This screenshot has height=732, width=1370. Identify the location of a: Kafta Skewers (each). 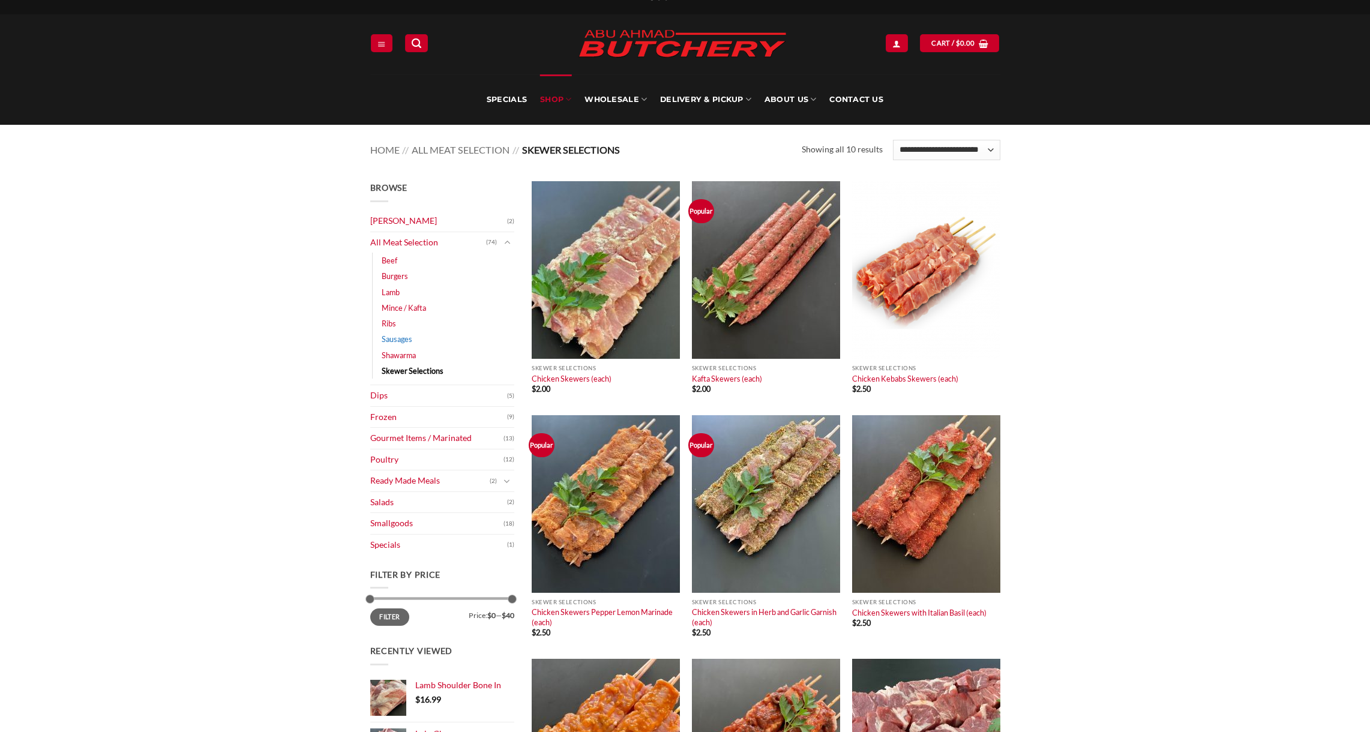
(727, 379).